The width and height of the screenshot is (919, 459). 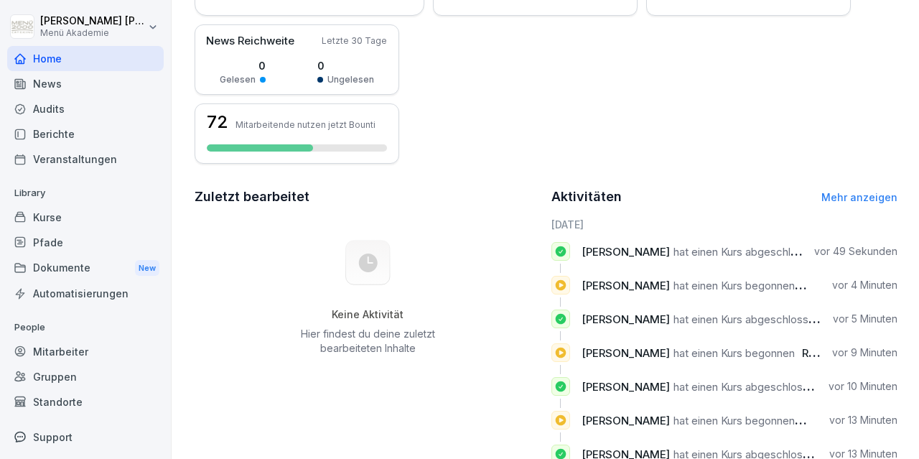 What do you see at coordinates (85, 376) in the screenshot?
I see `a: Gruppen` at bounding box center [85, 376].